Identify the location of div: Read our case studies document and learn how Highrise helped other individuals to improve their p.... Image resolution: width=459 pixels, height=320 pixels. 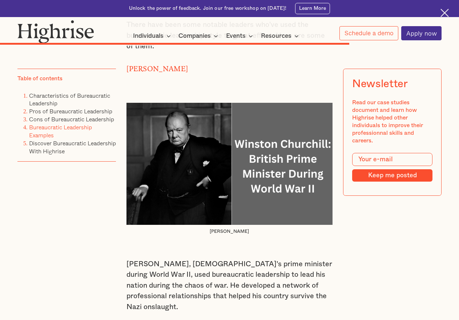
(392, 122).